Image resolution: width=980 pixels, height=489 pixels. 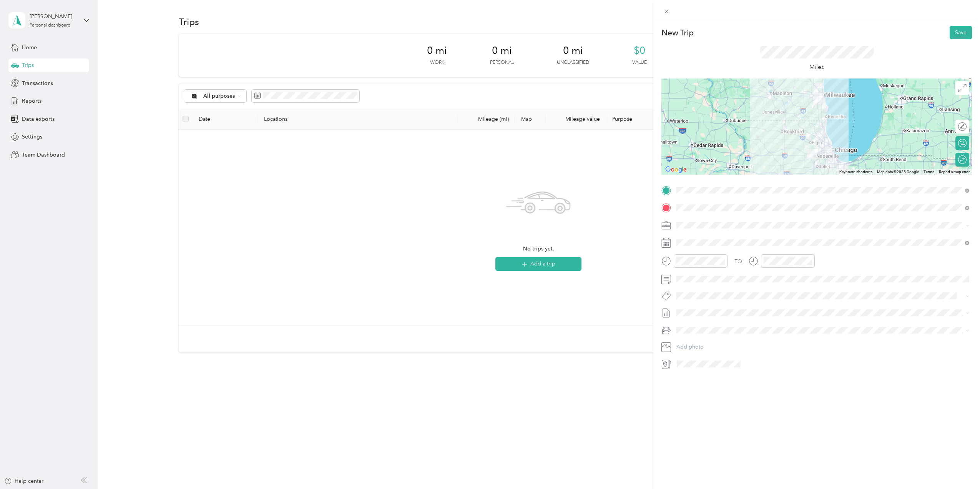 I want to click on button: Save, so click(x=961, y=32).